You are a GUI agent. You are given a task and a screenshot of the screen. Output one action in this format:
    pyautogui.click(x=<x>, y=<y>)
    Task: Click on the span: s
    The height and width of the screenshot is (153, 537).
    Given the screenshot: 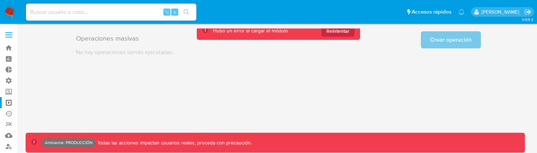 What is the action you would take?
    pyautogui.click(x=175, y=12)
    